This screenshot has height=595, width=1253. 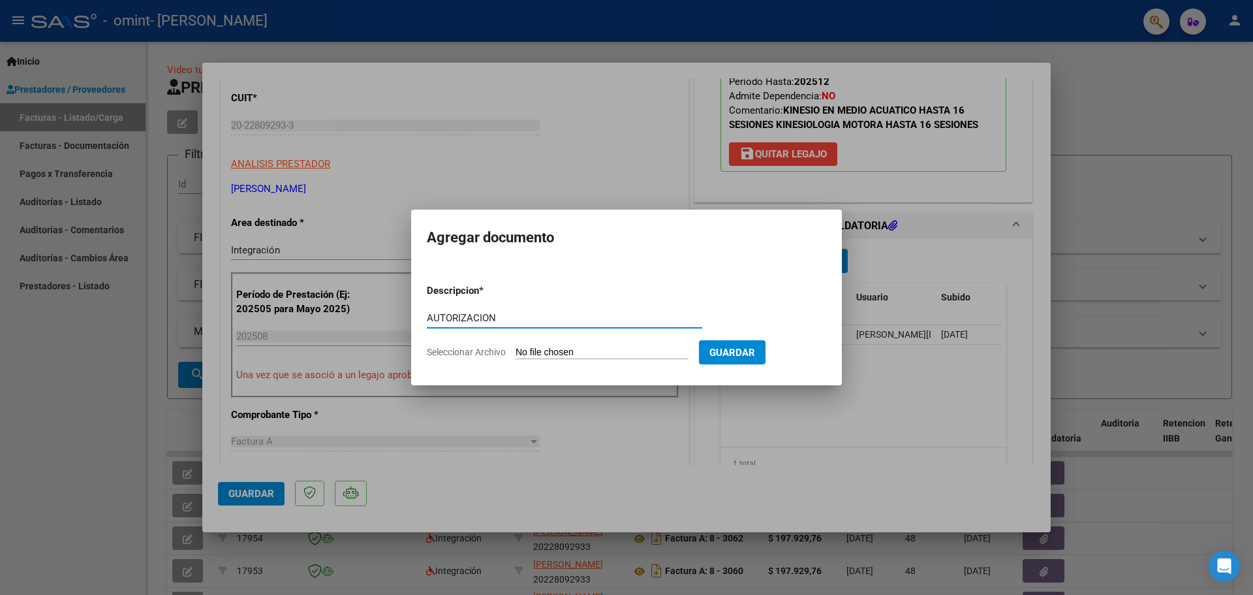 What do you see at coordinates (732, 353) in the screenshot?
I see `span: Guardar` at bounding box center [732, 353].